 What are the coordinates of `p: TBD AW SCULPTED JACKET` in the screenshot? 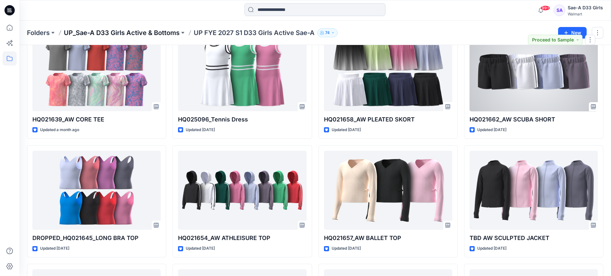 It's located at (534, 238).